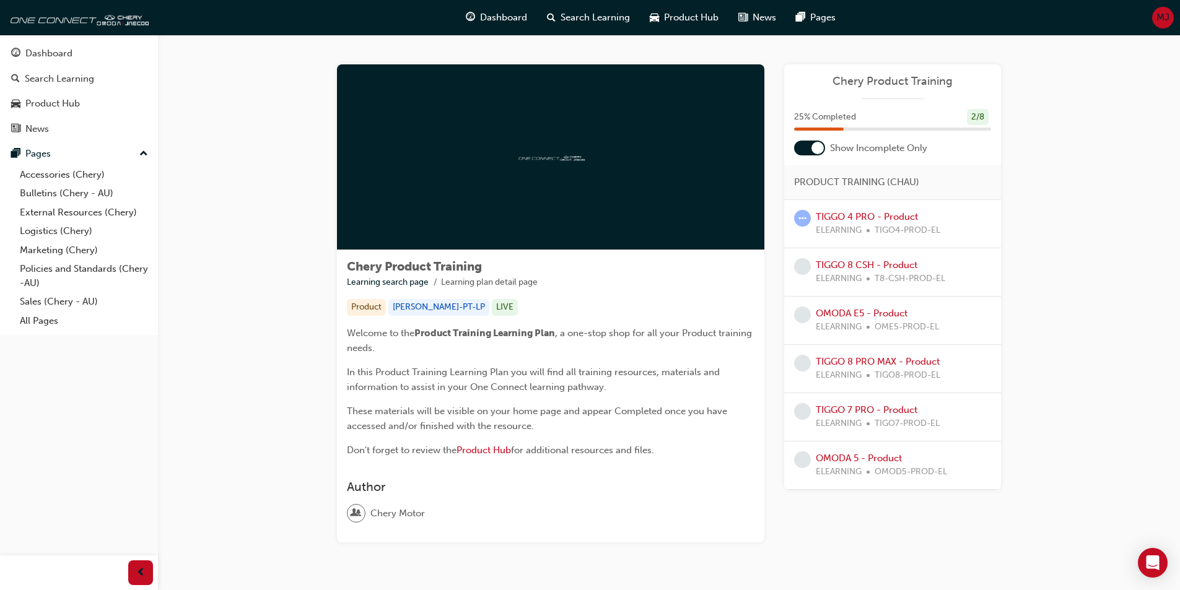 The height and width of the screenshot is (590, 1180). I want to click on span: learningRecordVerb_ATTEMPT-icon, so click(802, 218).